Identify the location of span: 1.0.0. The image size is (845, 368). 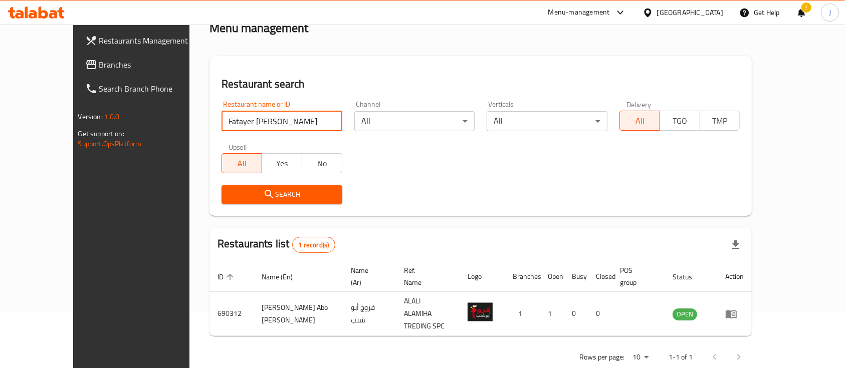
(112, 117).